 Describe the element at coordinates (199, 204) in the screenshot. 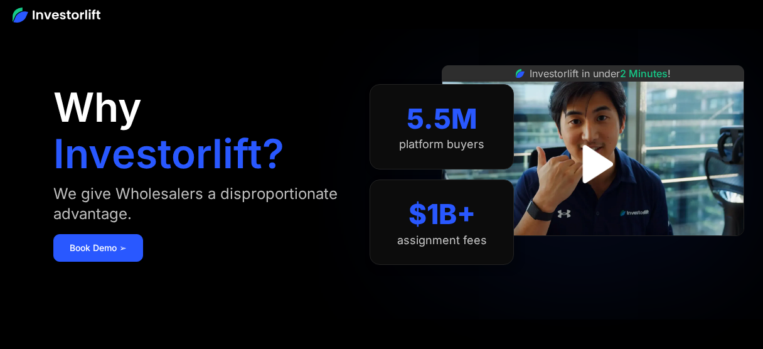

I see `div: We give Wholesalers a disproportionate advantage.` at that location.